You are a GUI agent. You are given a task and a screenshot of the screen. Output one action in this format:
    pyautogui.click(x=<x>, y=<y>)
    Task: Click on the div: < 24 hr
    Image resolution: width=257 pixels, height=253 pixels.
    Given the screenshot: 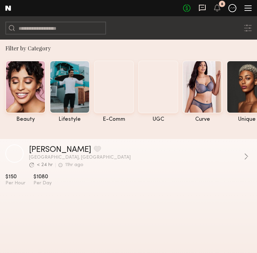 What is the action you would take?
    pyautogui.click(x=45, y=165)
    